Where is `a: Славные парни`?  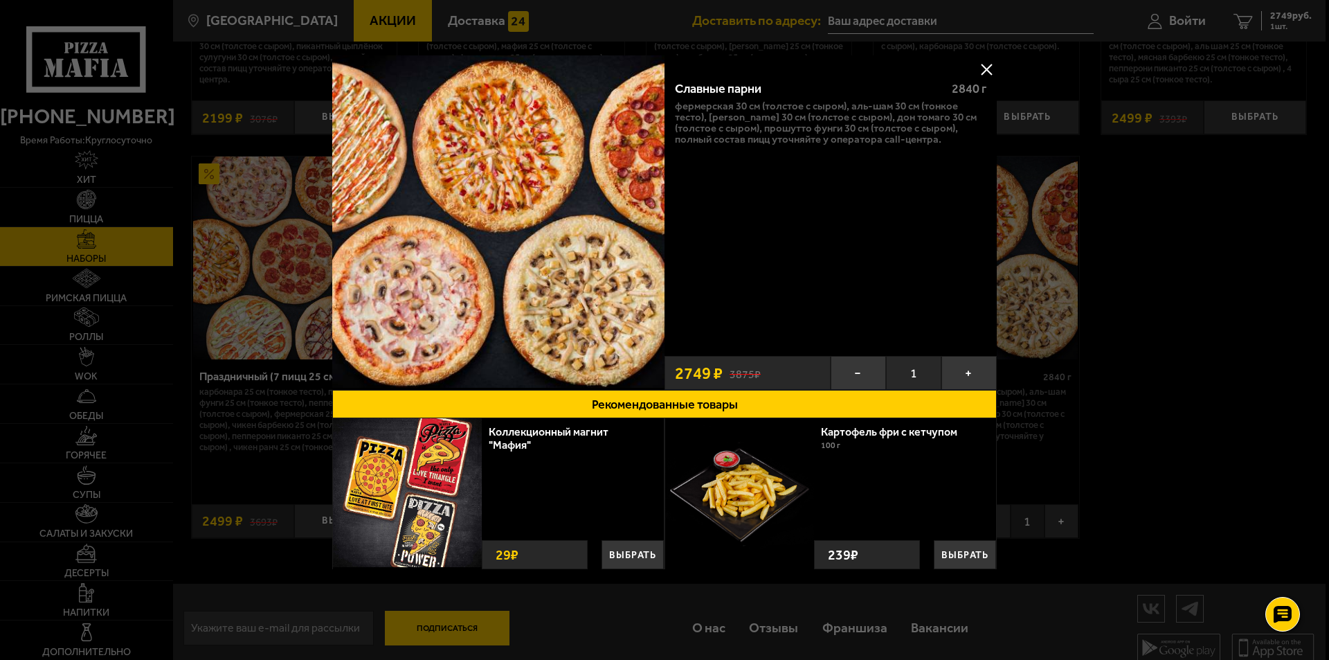
a: Славные парни is located at coordinates (499, 222).